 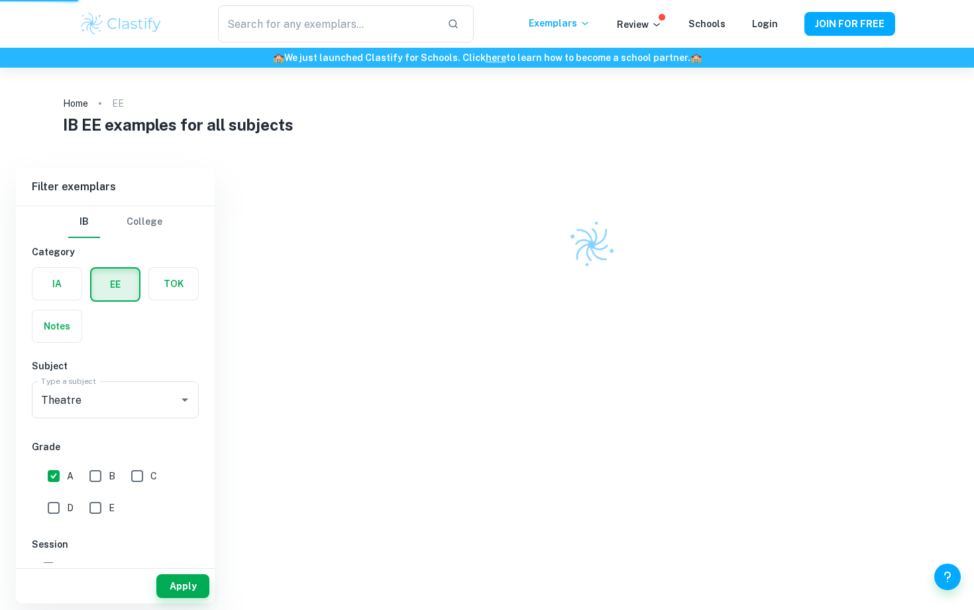 What do you see at coordinates (154, 476) in the screenshot?
I see `span: C` at bounding box center [154, 476].